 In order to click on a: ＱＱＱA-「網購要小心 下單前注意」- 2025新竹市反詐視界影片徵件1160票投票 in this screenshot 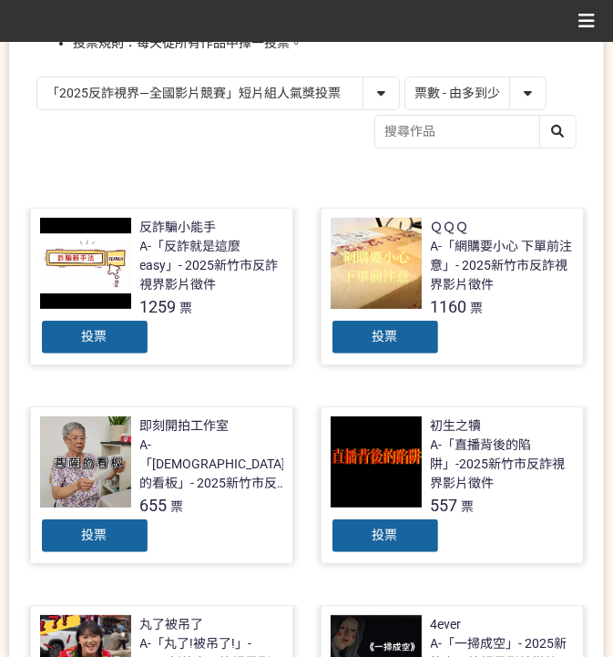, I will do `click(452, 286)`.